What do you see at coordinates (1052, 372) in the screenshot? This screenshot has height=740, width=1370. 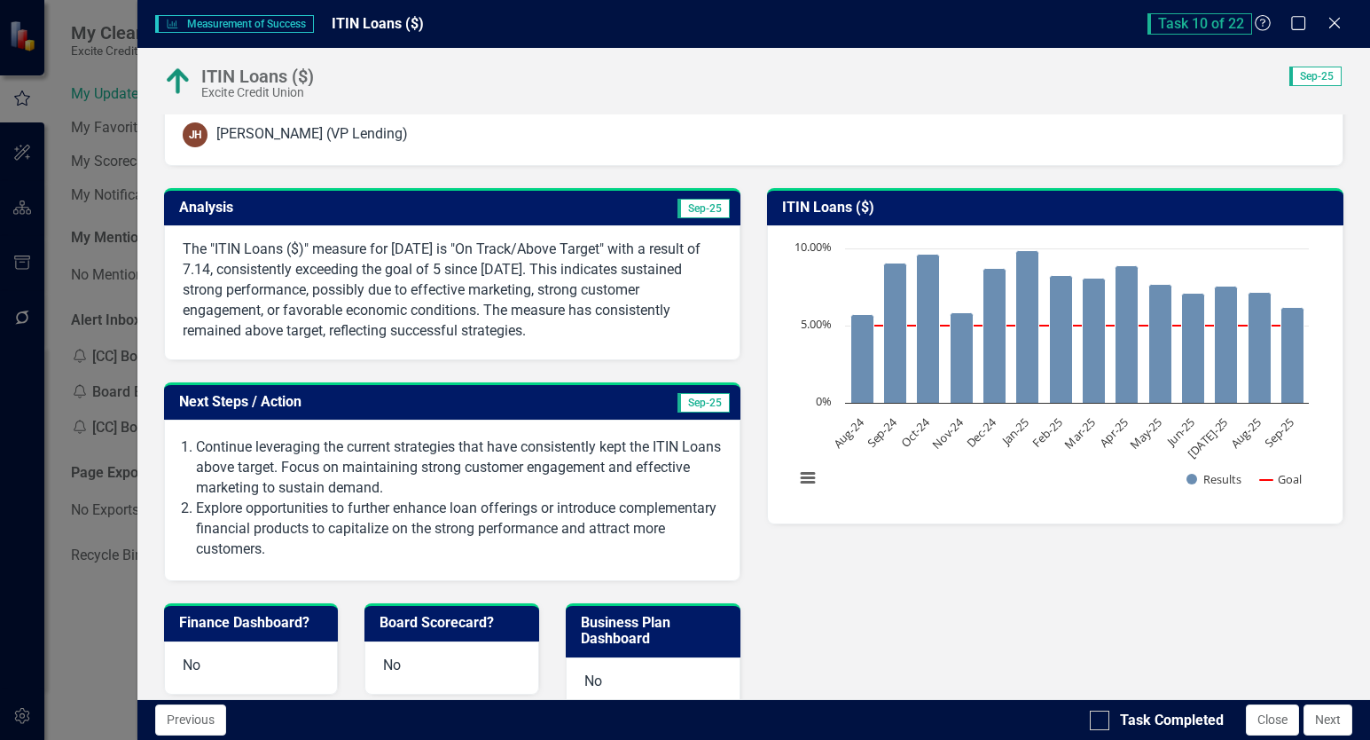 I see `svg: Interactive chart` at bounding box center [1052, 372].